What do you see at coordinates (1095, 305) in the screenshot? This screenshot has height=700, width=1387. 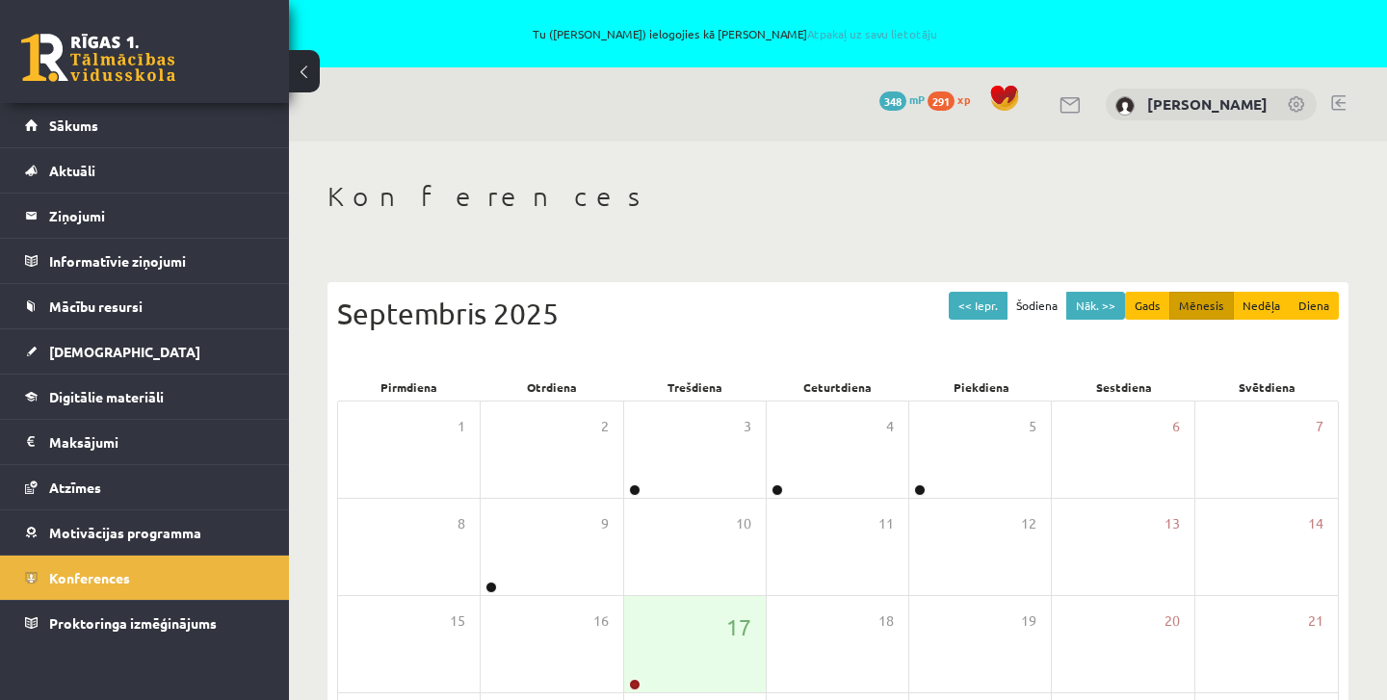 I see `button: Nāk. >>` at bounding box center [1095, 305].